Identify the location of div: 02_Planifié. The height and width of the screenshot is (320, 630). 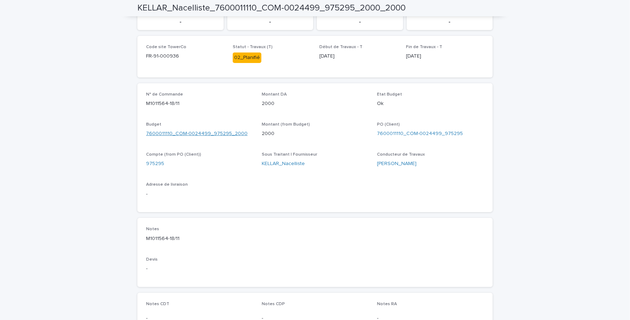
(247, 58).